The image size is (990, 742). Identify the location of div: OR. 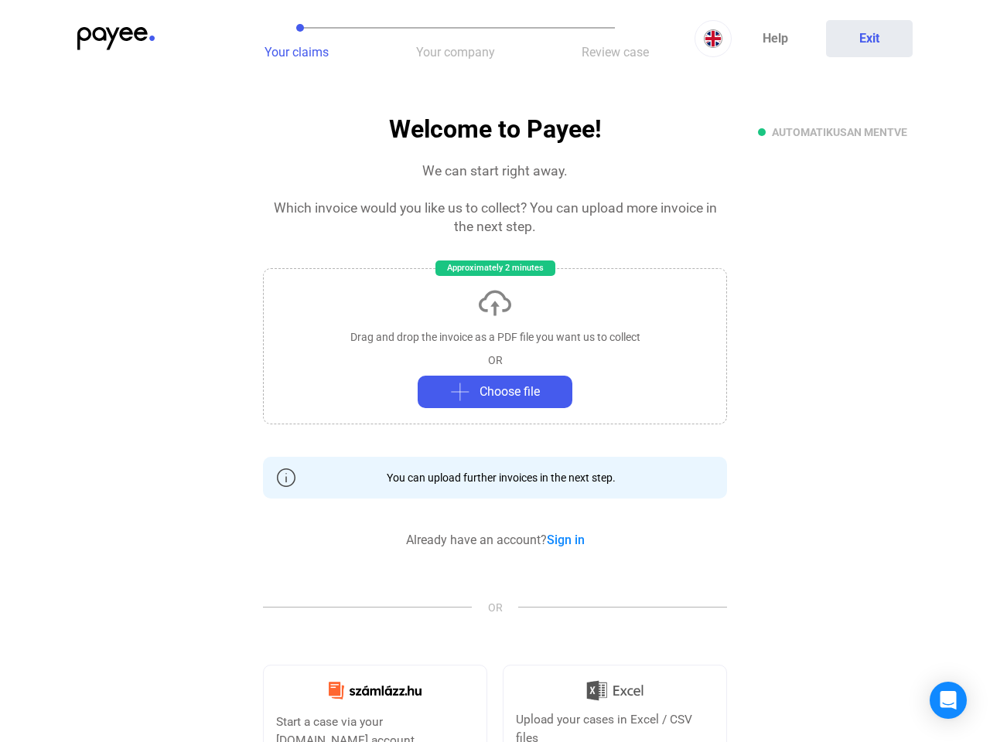
(495, 360).